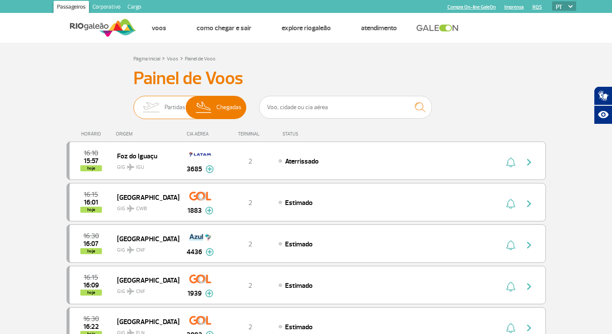  I want to click on a: Imprensa, so click(514, 7).